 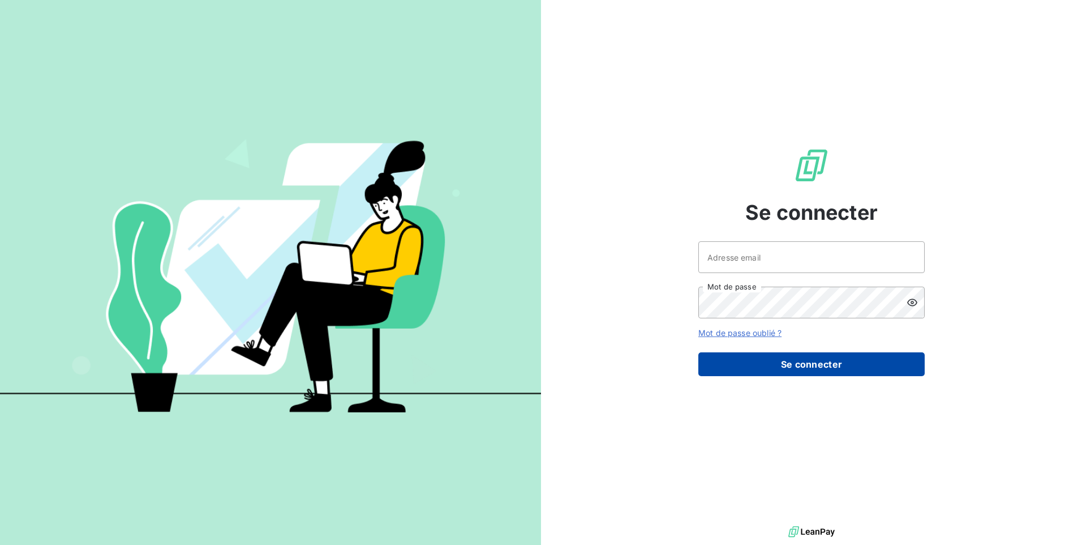 I want to click on span: Se connecter, so click(x=812, y=212).